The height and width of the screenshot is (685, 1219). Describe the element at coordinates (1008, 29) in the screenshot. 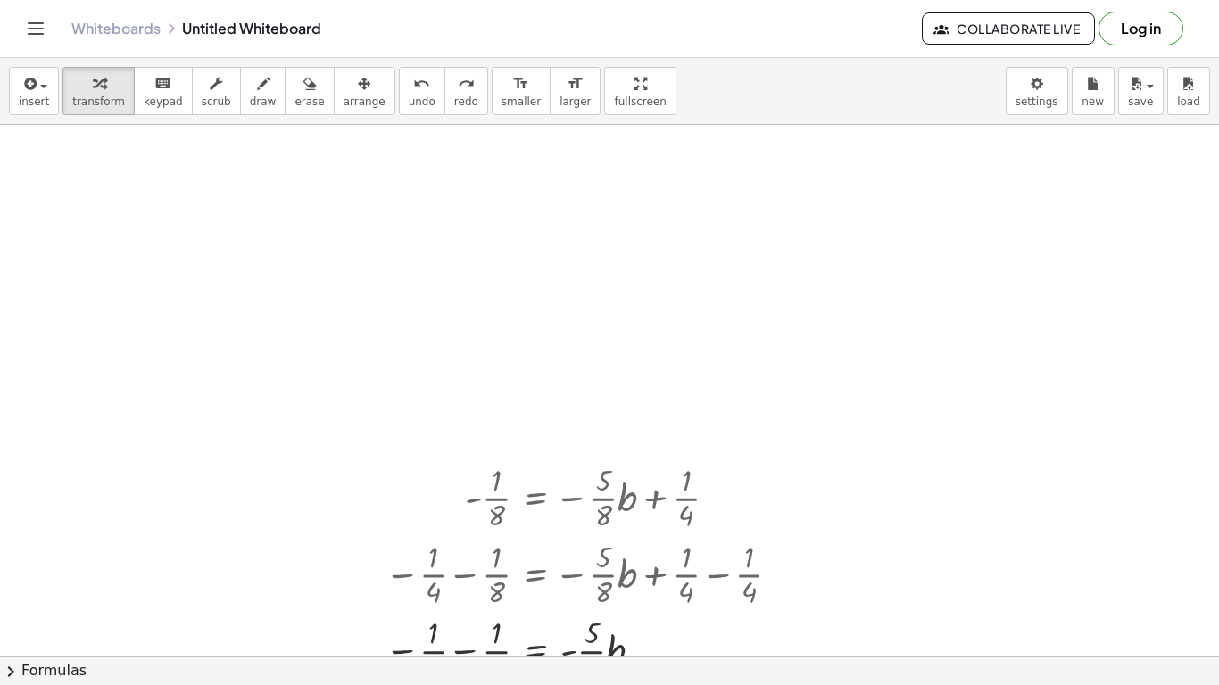

I see `button: Collaborate Live` at that location.